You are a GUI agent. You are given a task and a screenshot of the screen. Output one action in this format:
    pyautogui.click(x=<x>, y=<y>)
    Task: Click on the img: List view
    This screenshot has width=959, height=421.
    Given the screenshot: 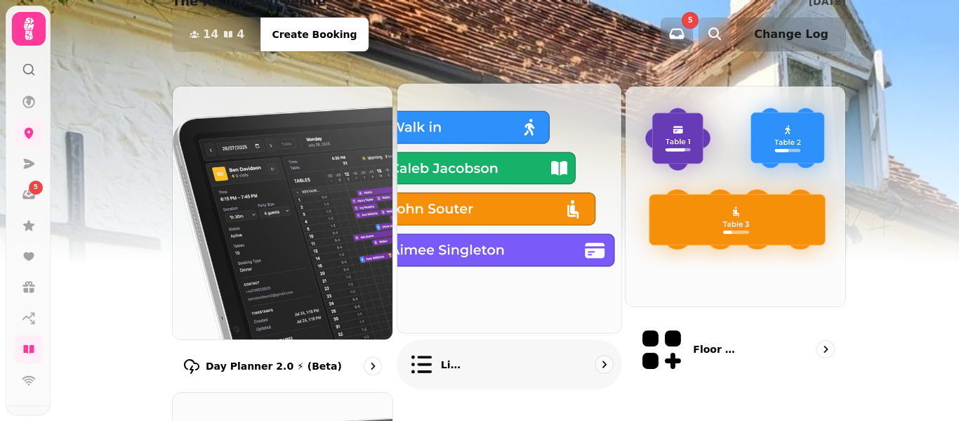 What is the action you would take?
    pyautogui.click(x=509, y=208)
    